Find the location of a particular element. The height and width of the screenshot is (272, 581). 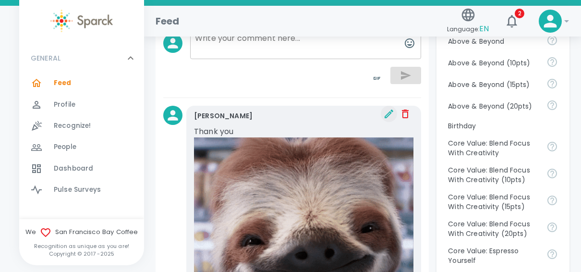

p: Thank you is located at coordinates (303, 132).